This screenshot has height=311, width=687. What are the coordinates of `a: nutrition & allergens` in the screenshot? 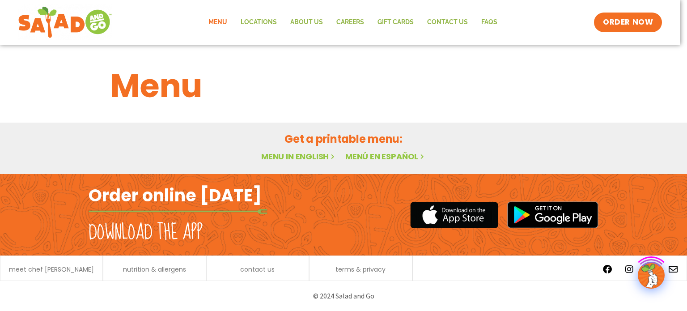 It's located at (154, 269).